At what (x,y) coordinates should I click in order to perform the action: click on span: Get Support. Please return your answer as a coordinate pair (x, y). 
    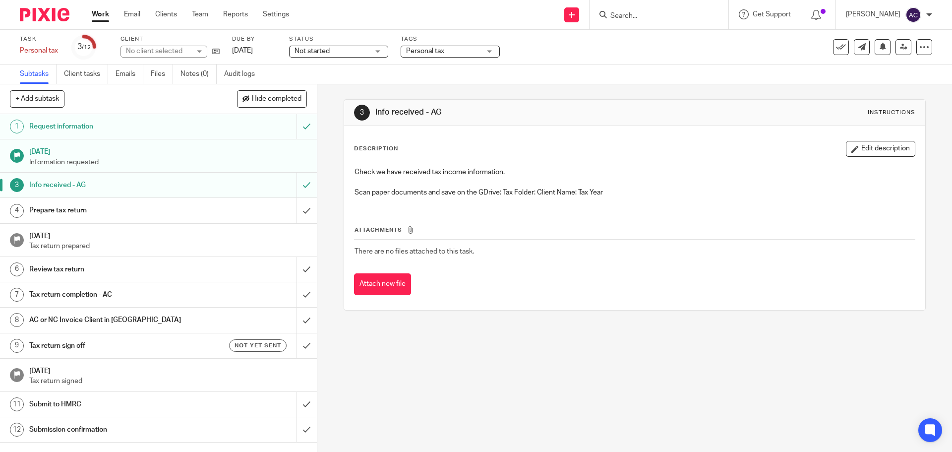
    Looking at the image, I should click on (771, 14).